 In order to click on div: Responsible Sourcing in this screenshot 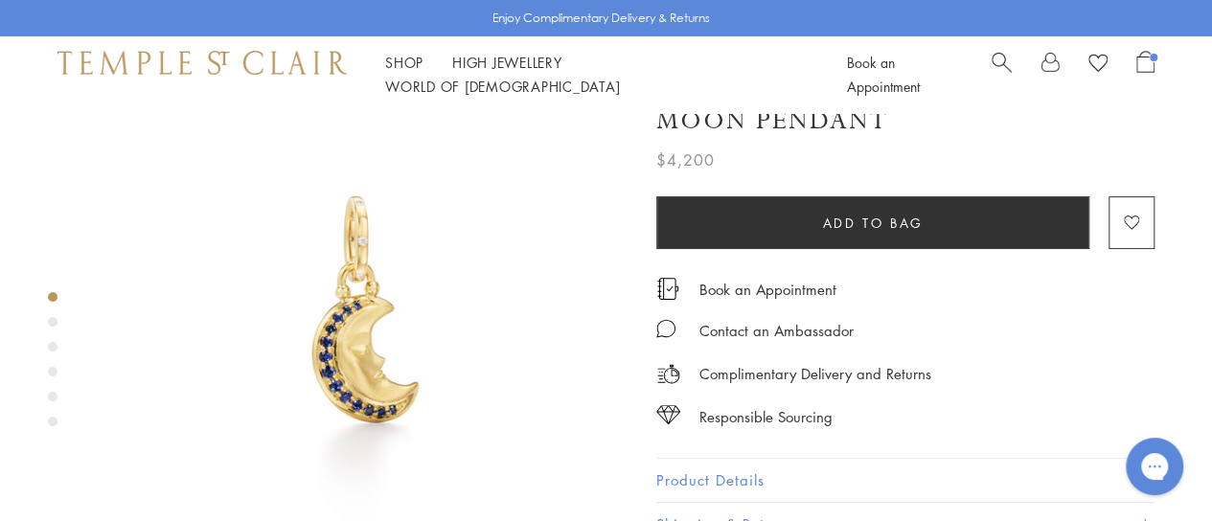, I will do `click(766, 418)`.